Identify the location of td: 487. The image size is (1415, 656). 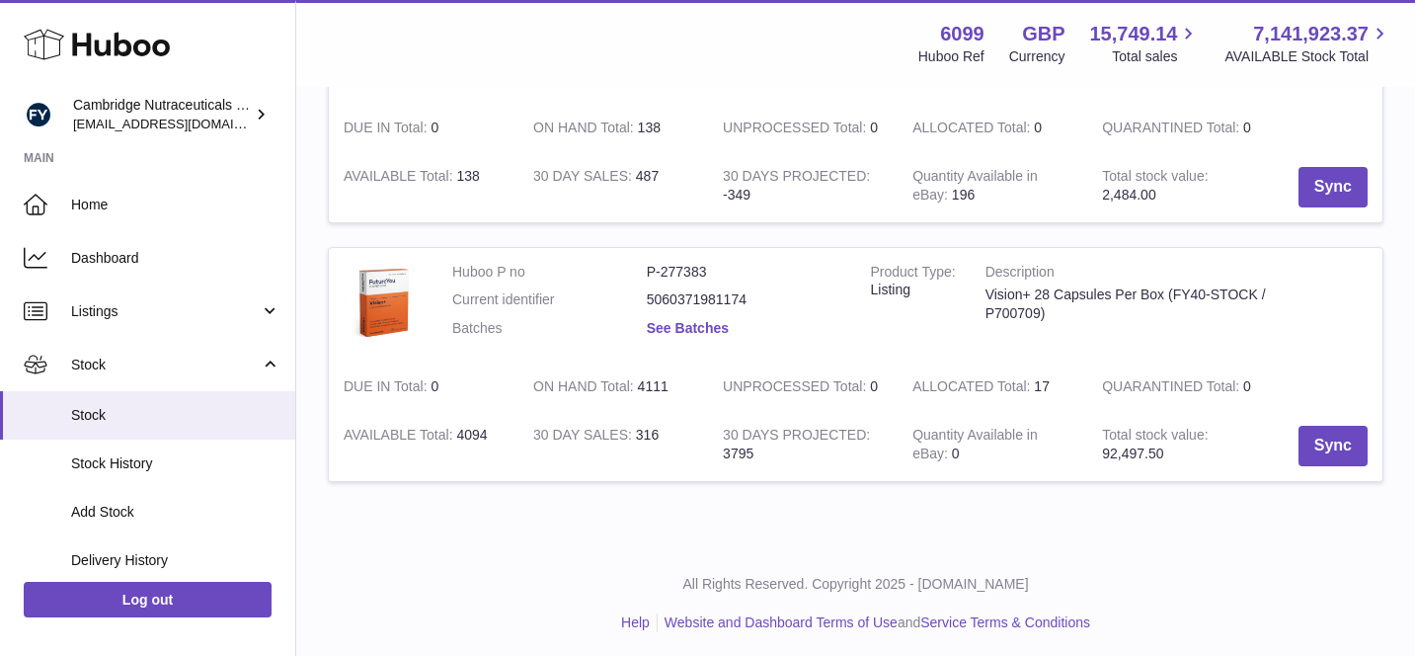
(613, 187).